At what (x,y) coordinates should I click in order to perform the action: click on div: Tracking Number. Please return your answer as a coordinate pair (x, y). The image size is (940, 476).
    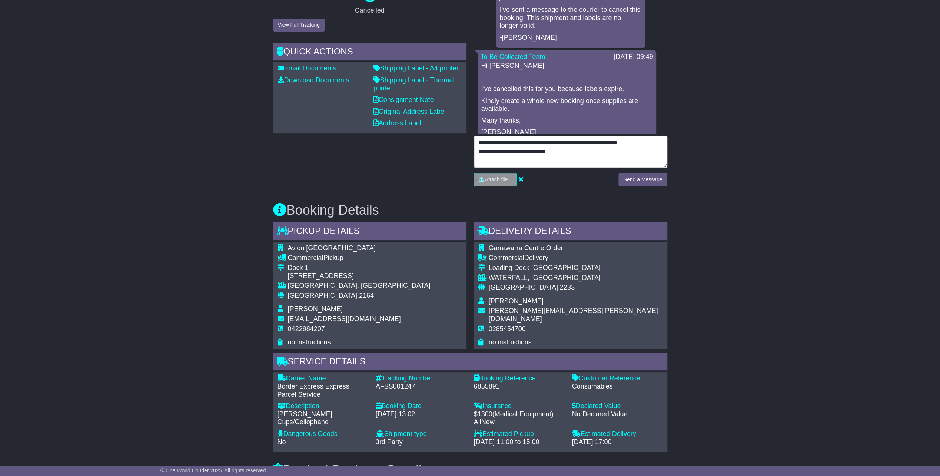
    Looking at the image, I should click on (421, 378).